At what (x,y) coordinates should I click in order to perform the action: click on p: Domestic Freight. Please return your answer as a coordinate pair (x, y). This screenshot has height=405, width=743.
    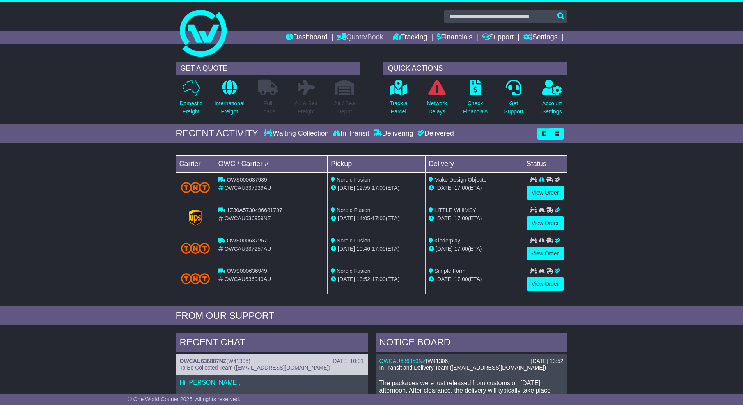
    Looking at the image, I should click on (191, 108).